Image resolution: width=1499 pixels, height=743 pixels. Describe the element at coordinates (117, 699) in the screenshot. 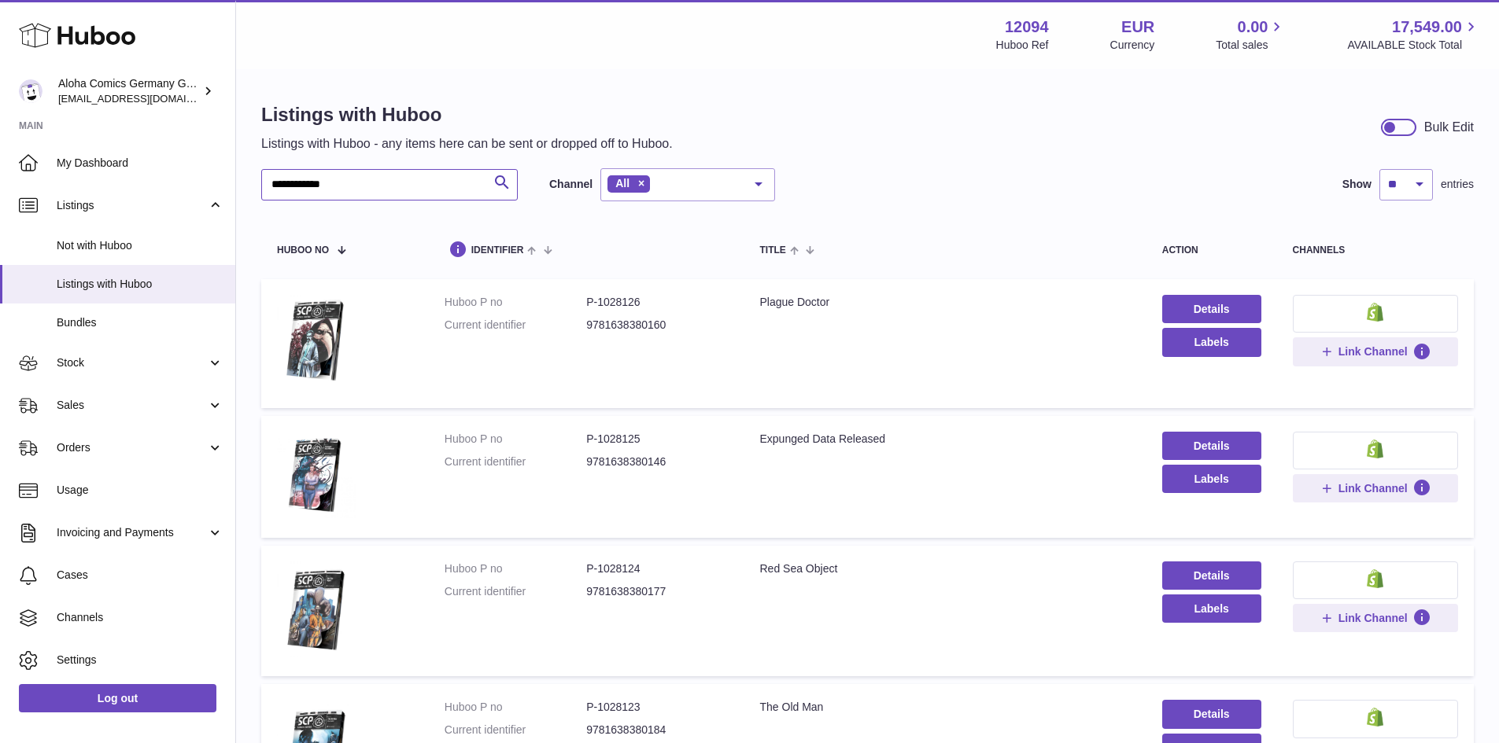

I see `a: Log out` at that location.